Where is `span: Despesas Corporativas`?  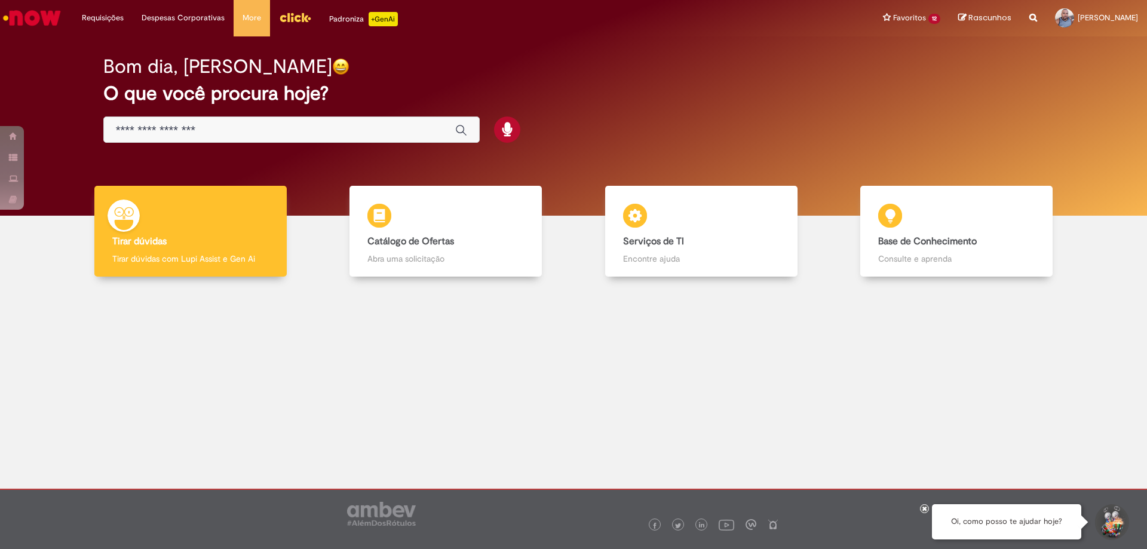 span: Despesas Corporativas is located at coordinates (183, 18).